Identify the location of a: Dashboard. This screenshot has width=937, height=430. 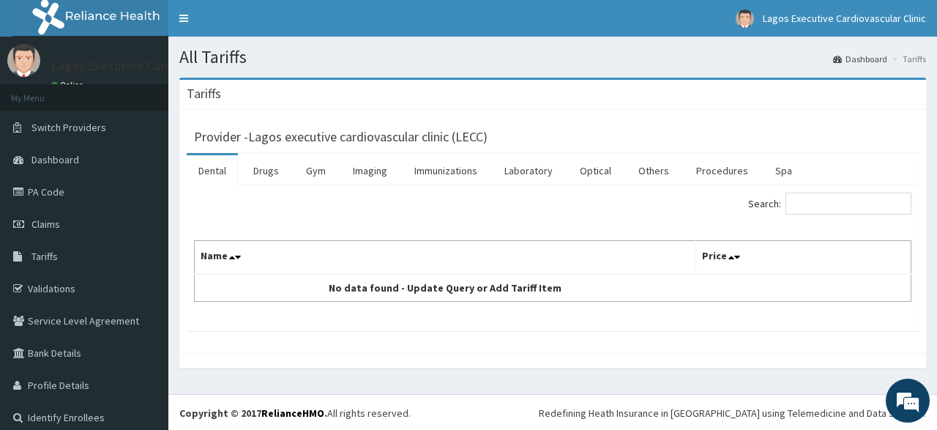
(860, 59).